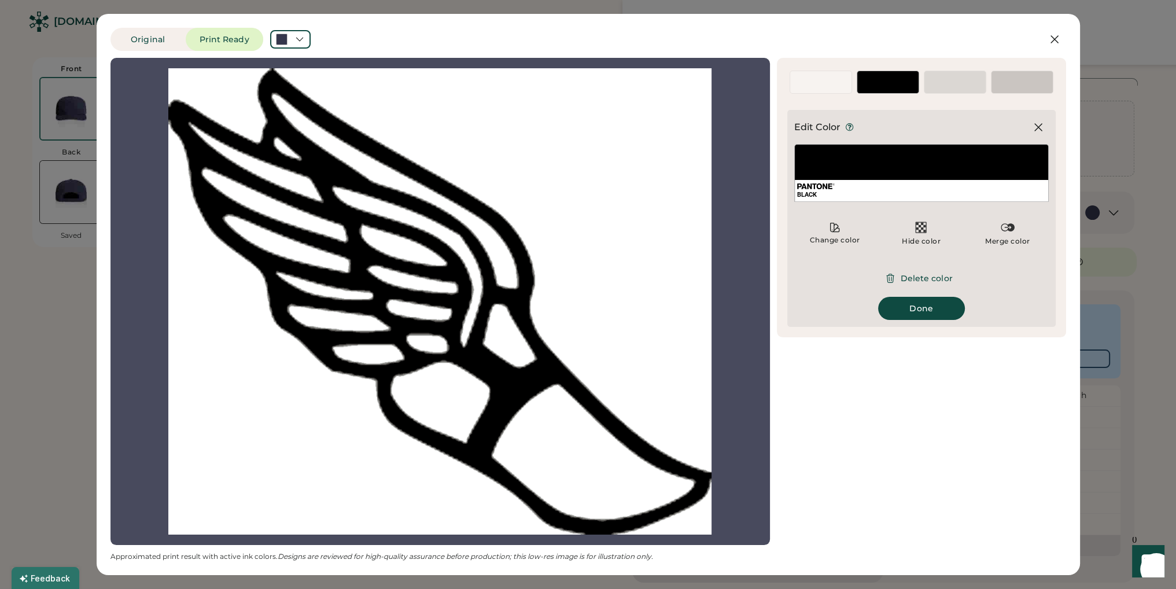 This screenshot has width=1176, height=589. I want to click on img: Transparent.svg, so click(921, 227).